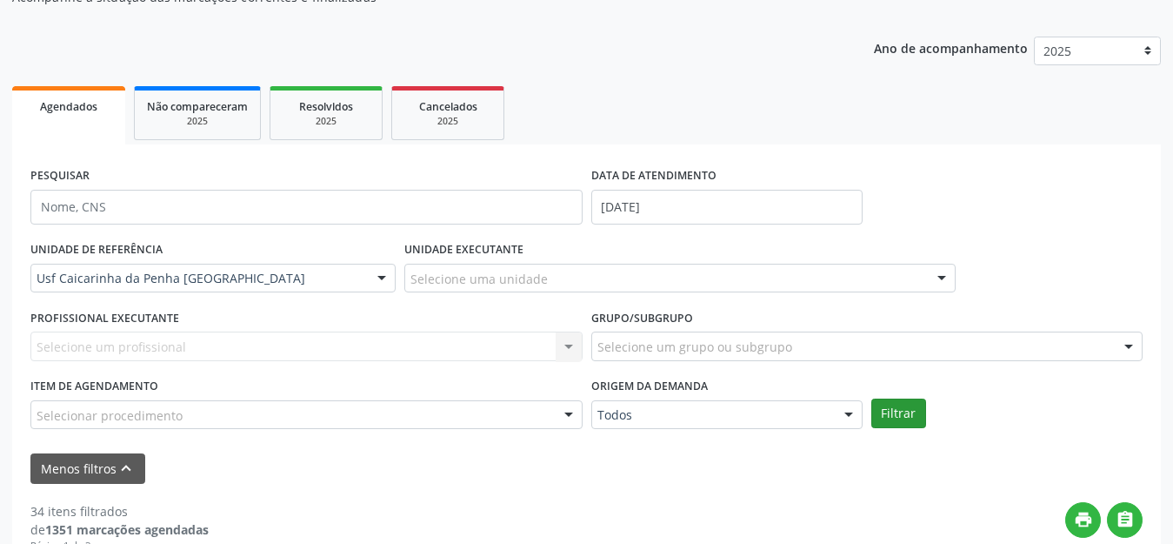 The width and height of the screenshot is (1173, 544). What do you see at coordinates (88, 468) in the screenshot?
I see `button: Menos filtroskeyboard_arrow_up` at bounding box center [88, 468].